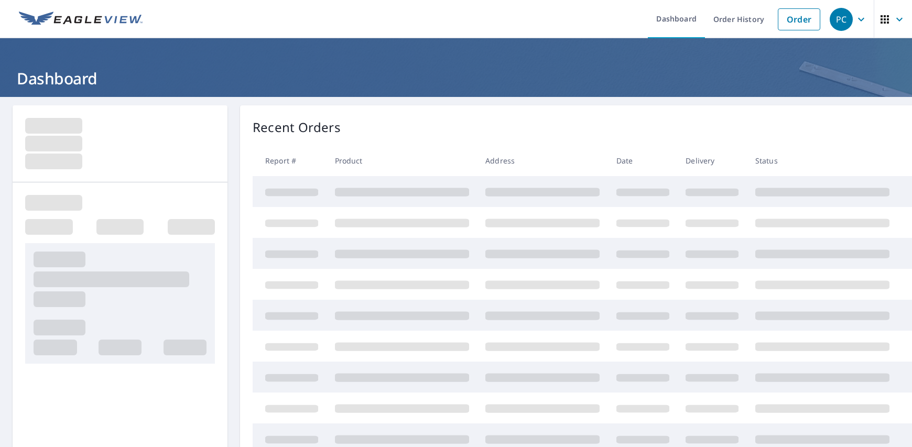 The height and width of the screenshot is (447, 912). Describe the element at coordinates (81, 19) in the screenshot. I see `img: EV Logo` at that location.